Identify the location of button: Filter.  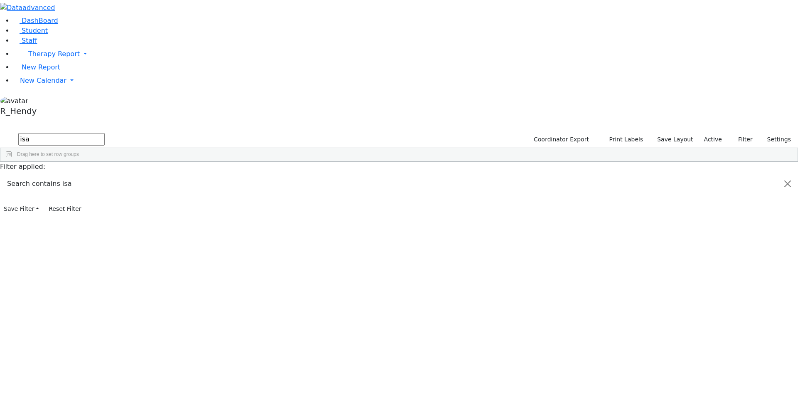
(742, 139).